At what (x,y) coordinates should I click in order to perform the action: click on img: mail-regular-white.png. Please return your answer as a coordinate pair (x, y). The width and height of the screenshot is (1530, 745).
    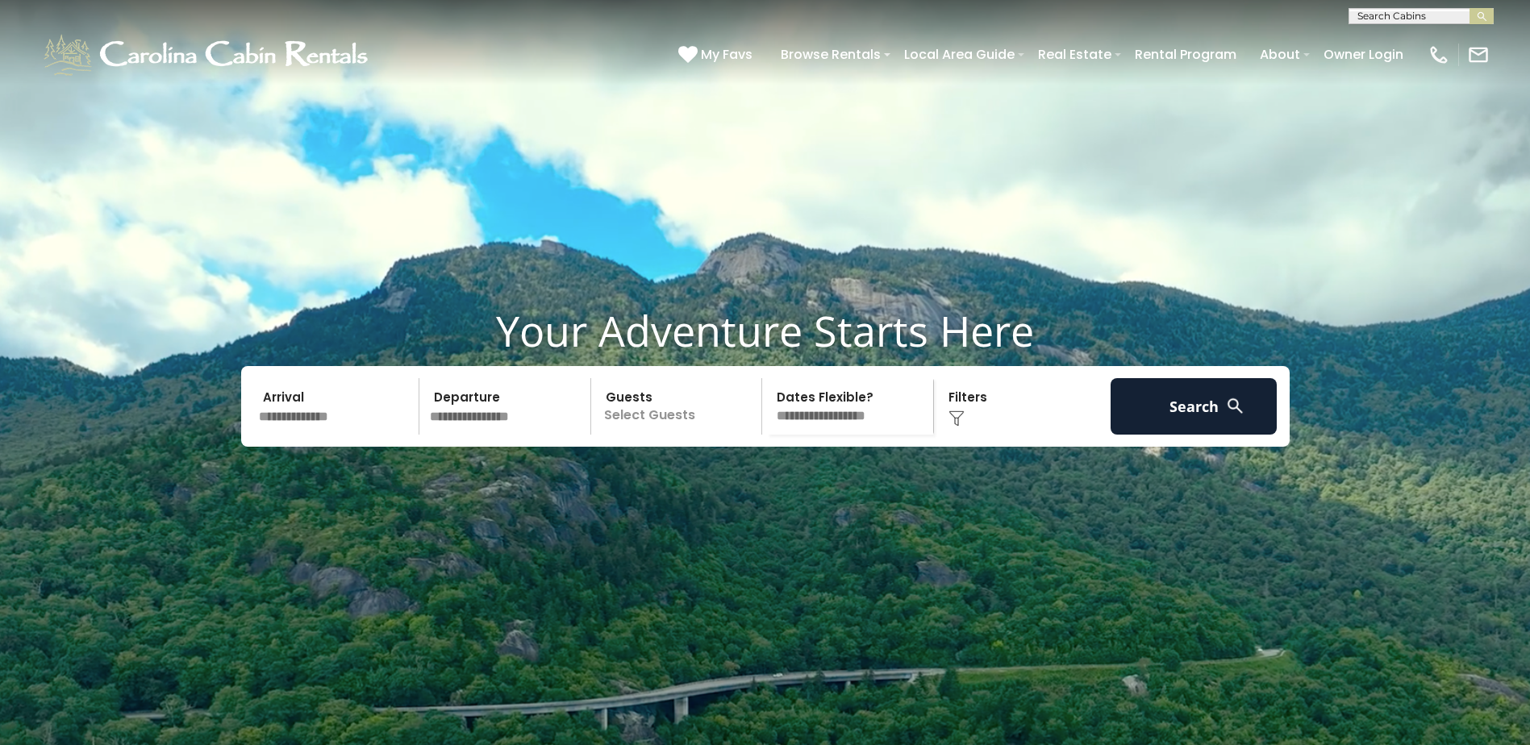
    Looking at the image, I should click on (1479, 55).